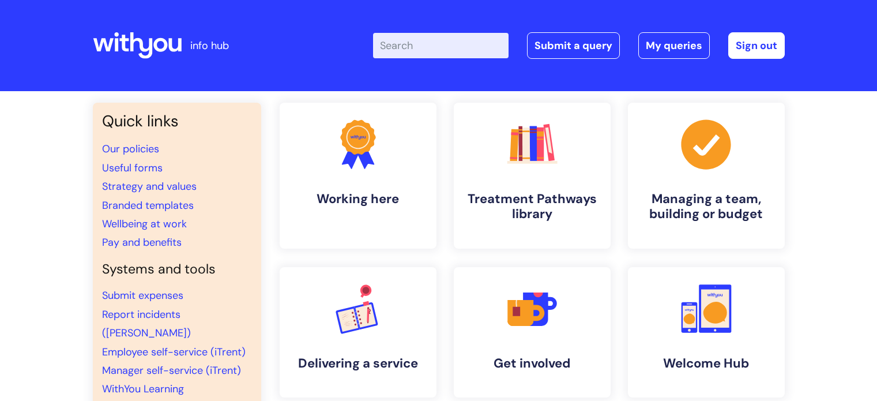  Describe the element at coordinates (144, 224) in the screenshot. I see `a: Wellbeing at work` at that location.